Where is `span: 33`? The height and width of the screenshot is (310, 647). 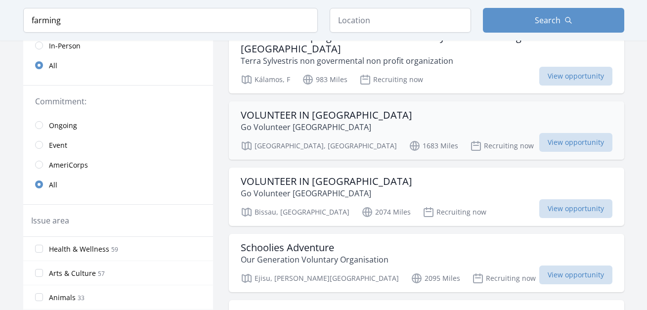
span: 33 is located at coordinates (81, 298).